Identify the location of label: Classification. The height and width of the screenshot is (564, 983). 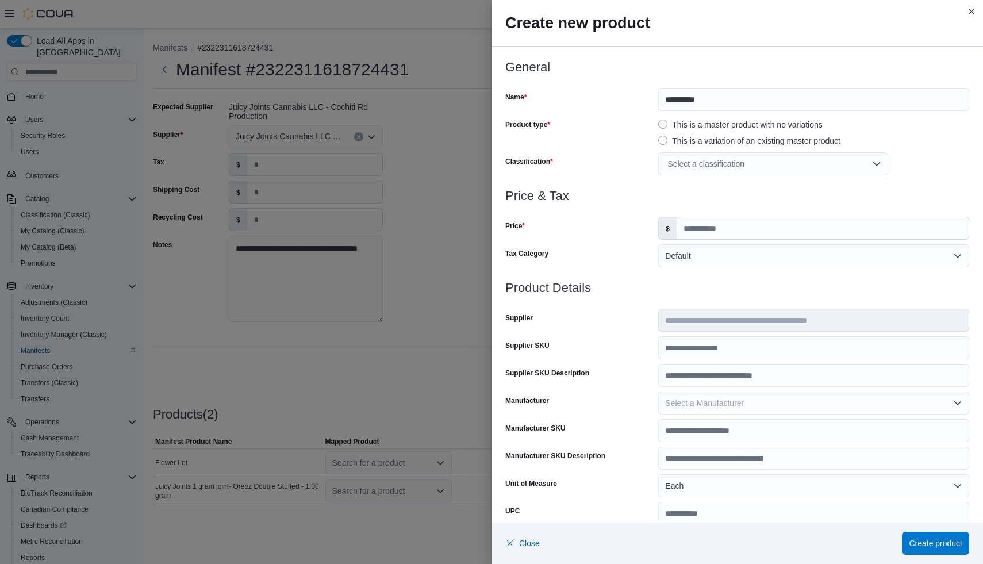
(529, 162).